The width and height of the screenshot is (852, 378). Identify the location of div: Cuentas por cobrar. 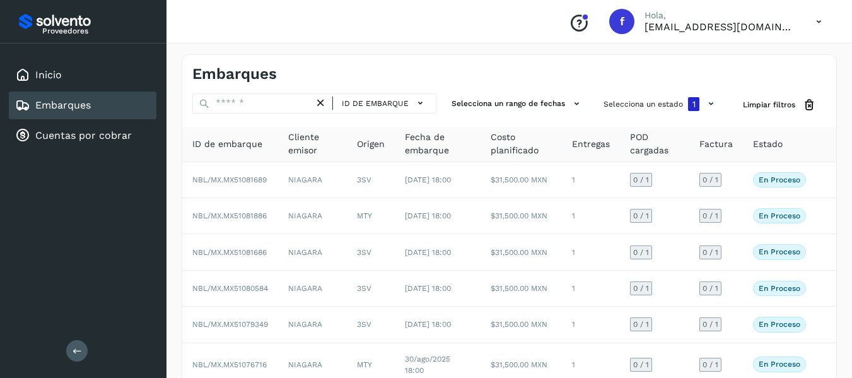
(83, 136).